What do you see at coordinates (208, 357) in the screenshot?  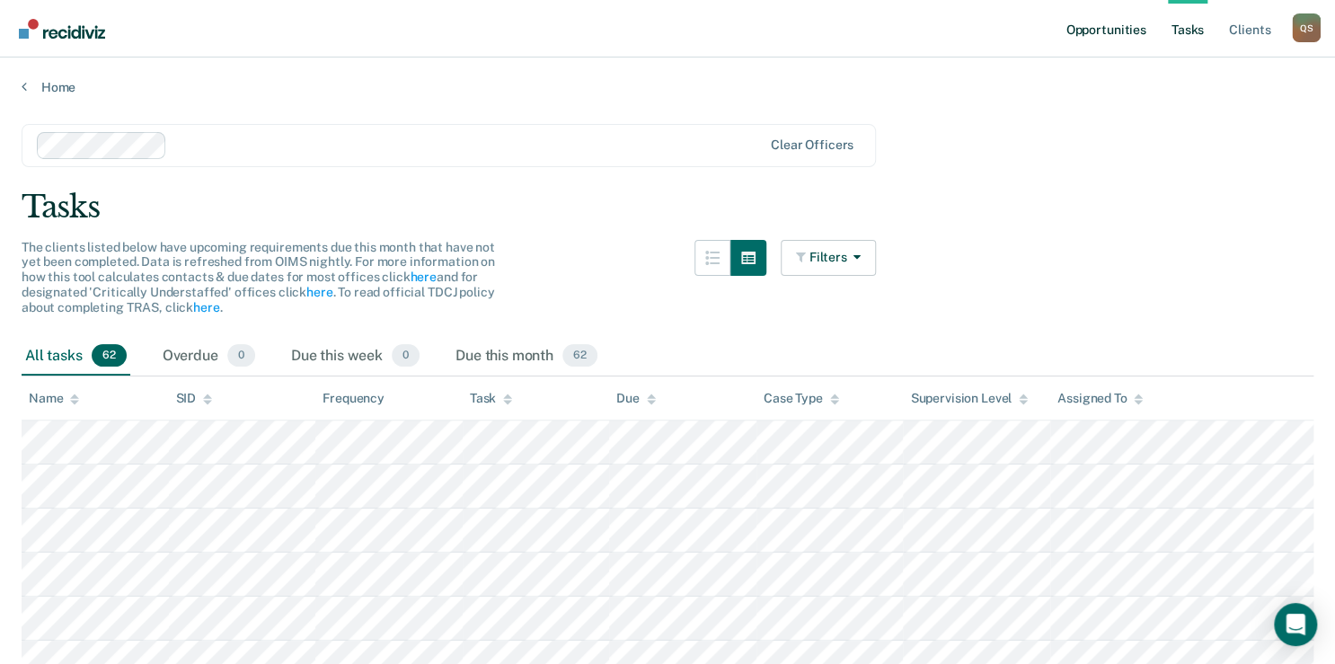 I see `div: Overdue0` at bounding box center [208, 357].